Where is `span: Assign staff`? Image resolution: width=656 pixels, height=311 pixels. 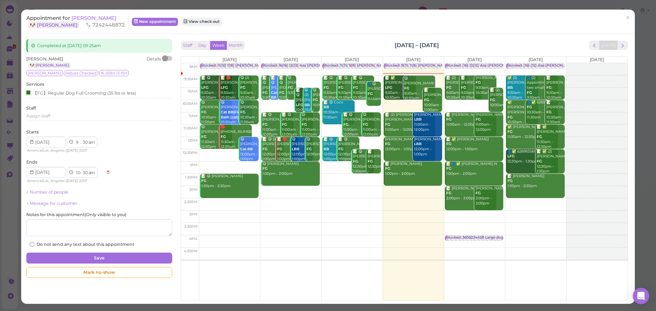 span: Assign staff is located at coordinates (38, 116).